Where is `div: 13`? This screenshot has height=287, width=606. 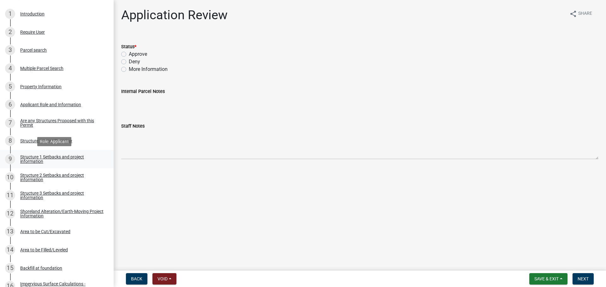 div: 13 is located at coordinates (10, 232).